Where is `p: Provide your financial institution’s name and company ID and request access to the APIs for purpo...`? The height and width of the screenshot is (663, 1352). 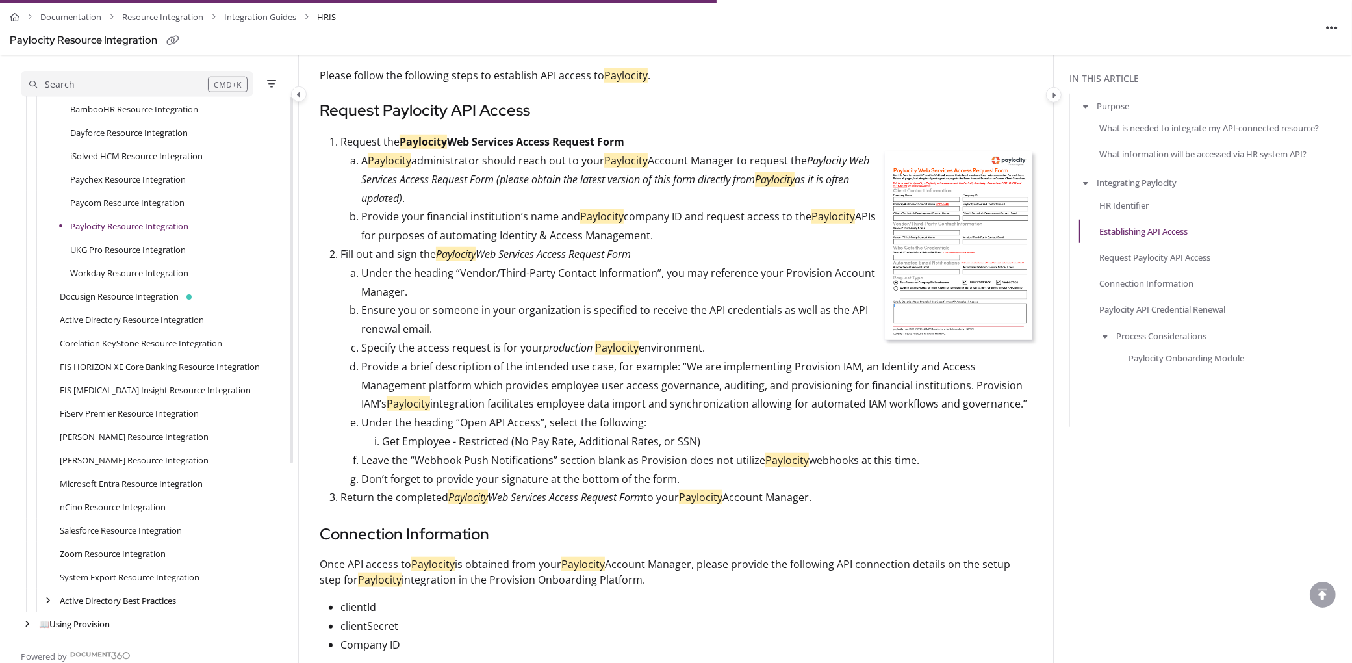
p: Provide your financial institution’s name and company ID and request access to the APIs for purpo... is located at coordinates (697, 226).